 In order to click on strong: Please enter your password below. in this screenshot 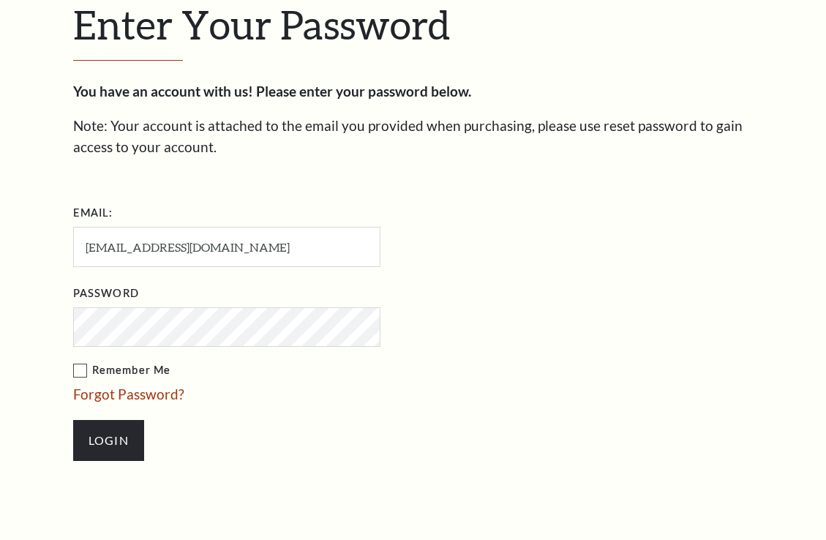, I will do `click(364, 91)`.